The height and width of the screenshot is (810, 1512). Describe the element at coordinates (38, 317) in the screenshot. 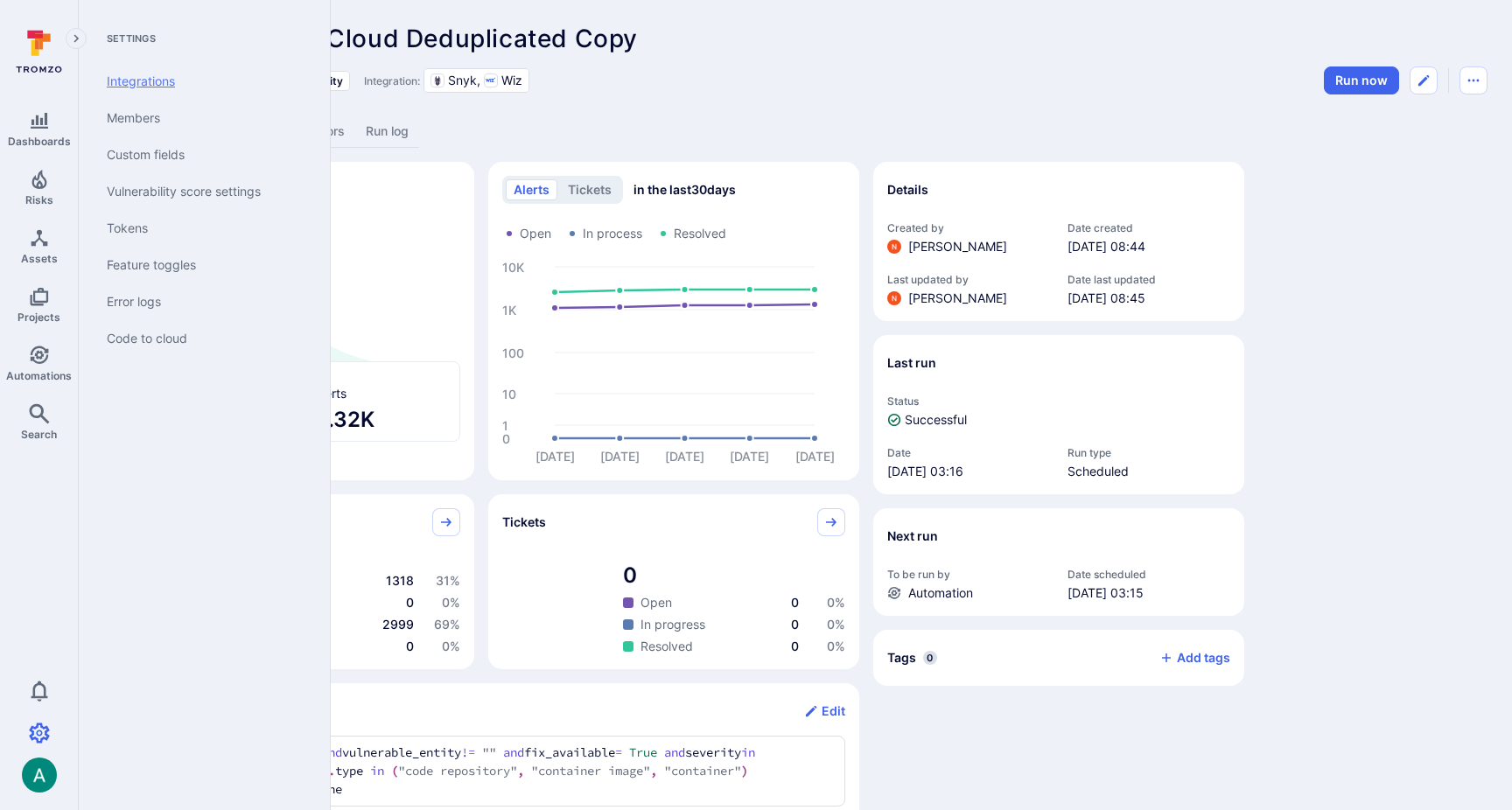

I see `span: Projects` at that location.